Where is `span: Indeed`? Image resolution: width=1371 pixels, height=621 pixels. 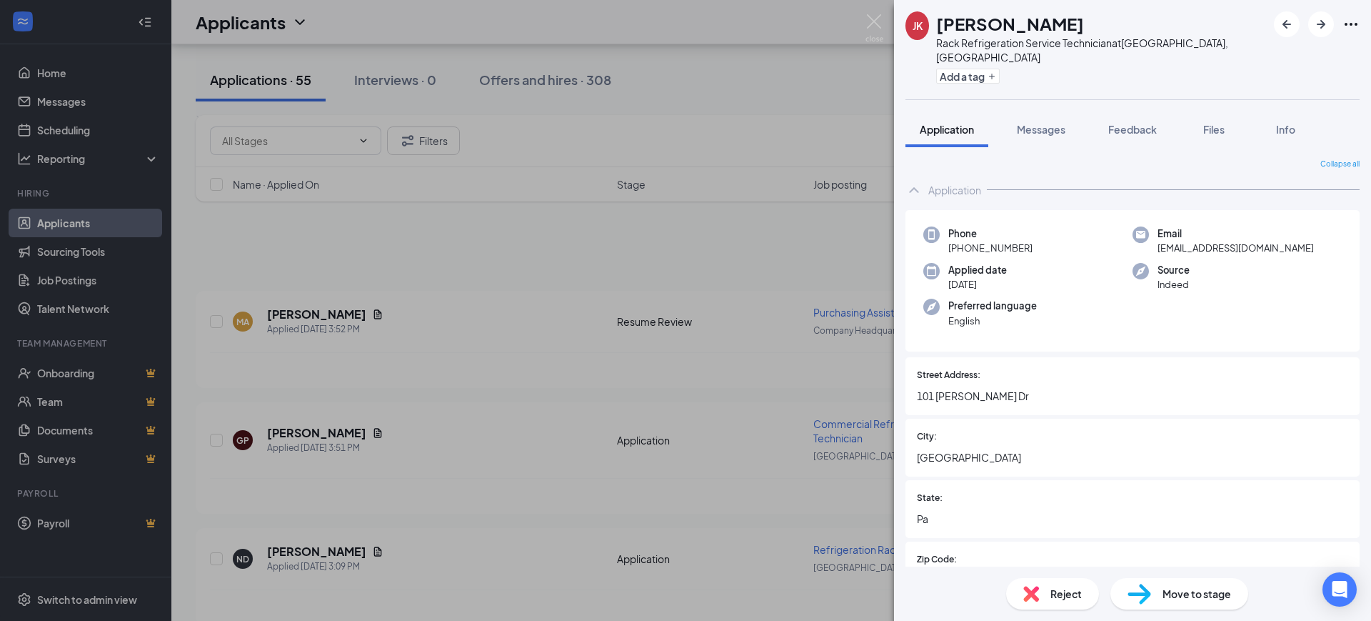
span: Indeed is located at coordinates (1173, 284).